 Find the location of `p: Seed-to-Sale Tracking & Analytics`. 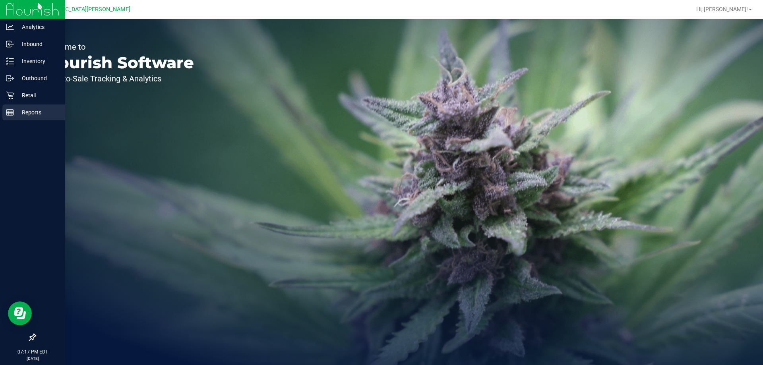

p: Seed-to-Sale Tracking & Analytics is located at coordinates (118, 79).